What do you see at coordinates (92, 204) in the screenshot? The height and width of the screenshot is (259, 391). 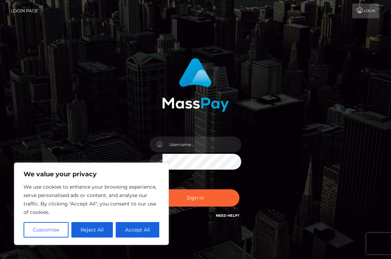 I see `div: We value your privacy` at bounding box center [92, 204].